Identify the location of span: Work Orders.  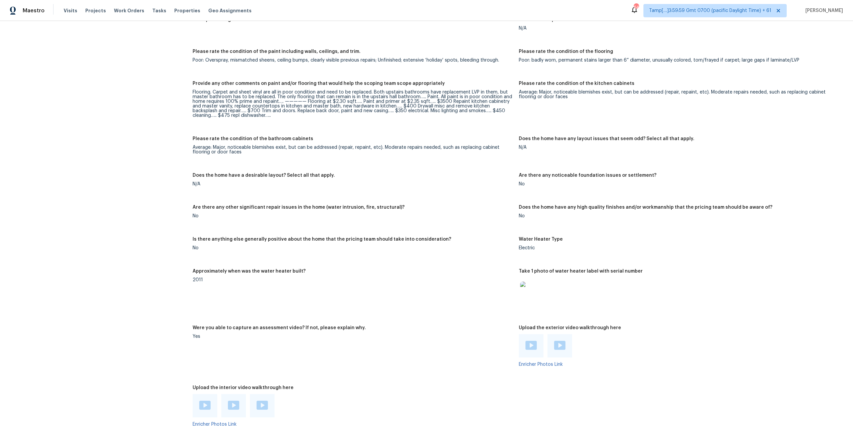
(129, 11).